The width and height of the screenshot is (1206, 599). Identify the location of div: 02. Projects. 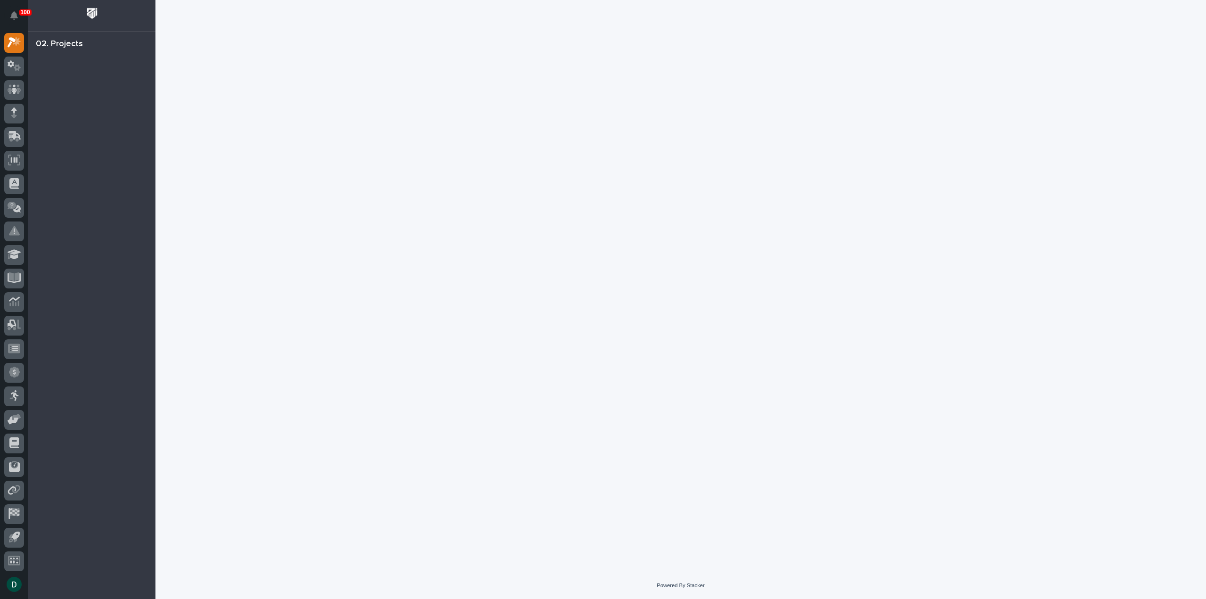
(59, 44).